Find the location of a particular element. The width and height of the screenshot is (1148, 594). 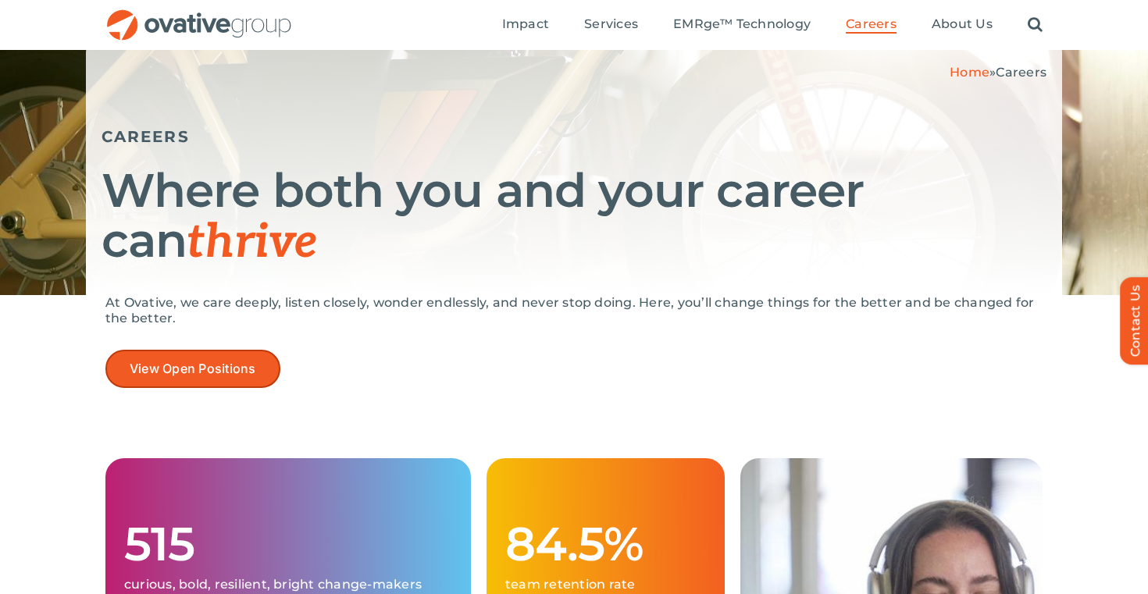

span: View Open Positions is located at coordinates (193, 368).